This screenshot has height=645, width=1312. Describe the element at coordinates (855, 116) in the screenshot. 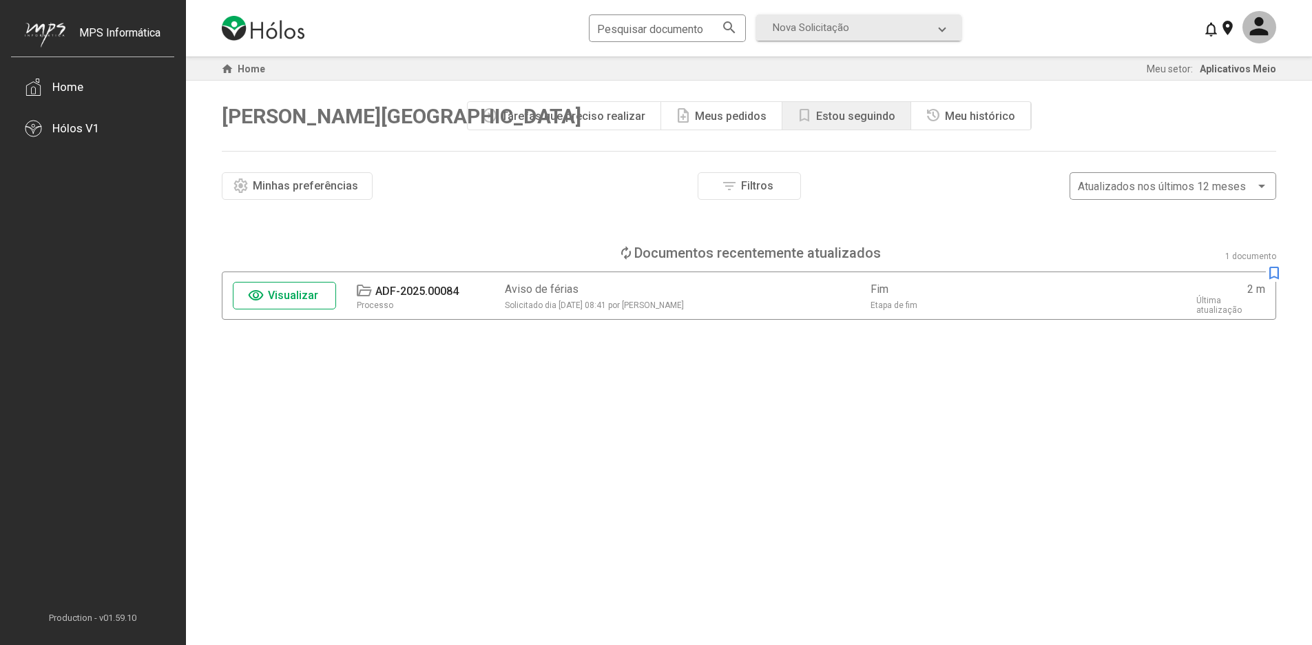

I see `div: Estou seguindo` at that location.